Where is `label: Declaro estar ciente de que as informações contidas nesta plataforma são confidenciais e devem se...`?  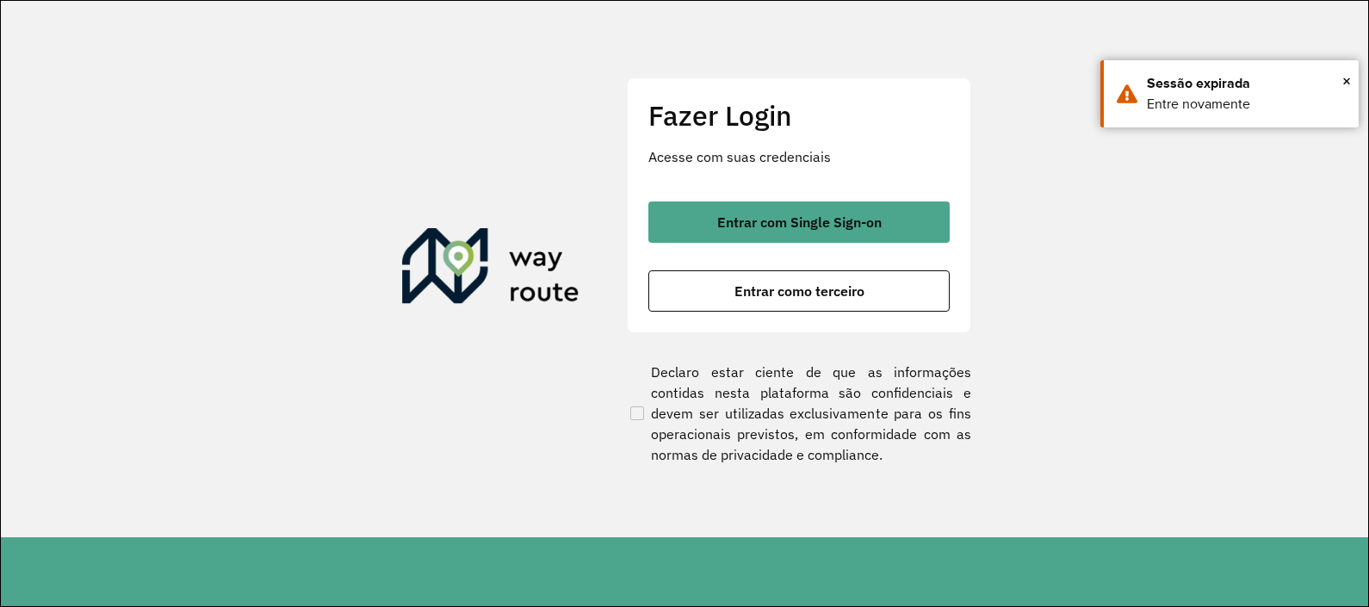 label: Declaro estar ciente de que as informações contidas nesta plataforma são confidenciais e devem se... is located at coordinates (799, 413).